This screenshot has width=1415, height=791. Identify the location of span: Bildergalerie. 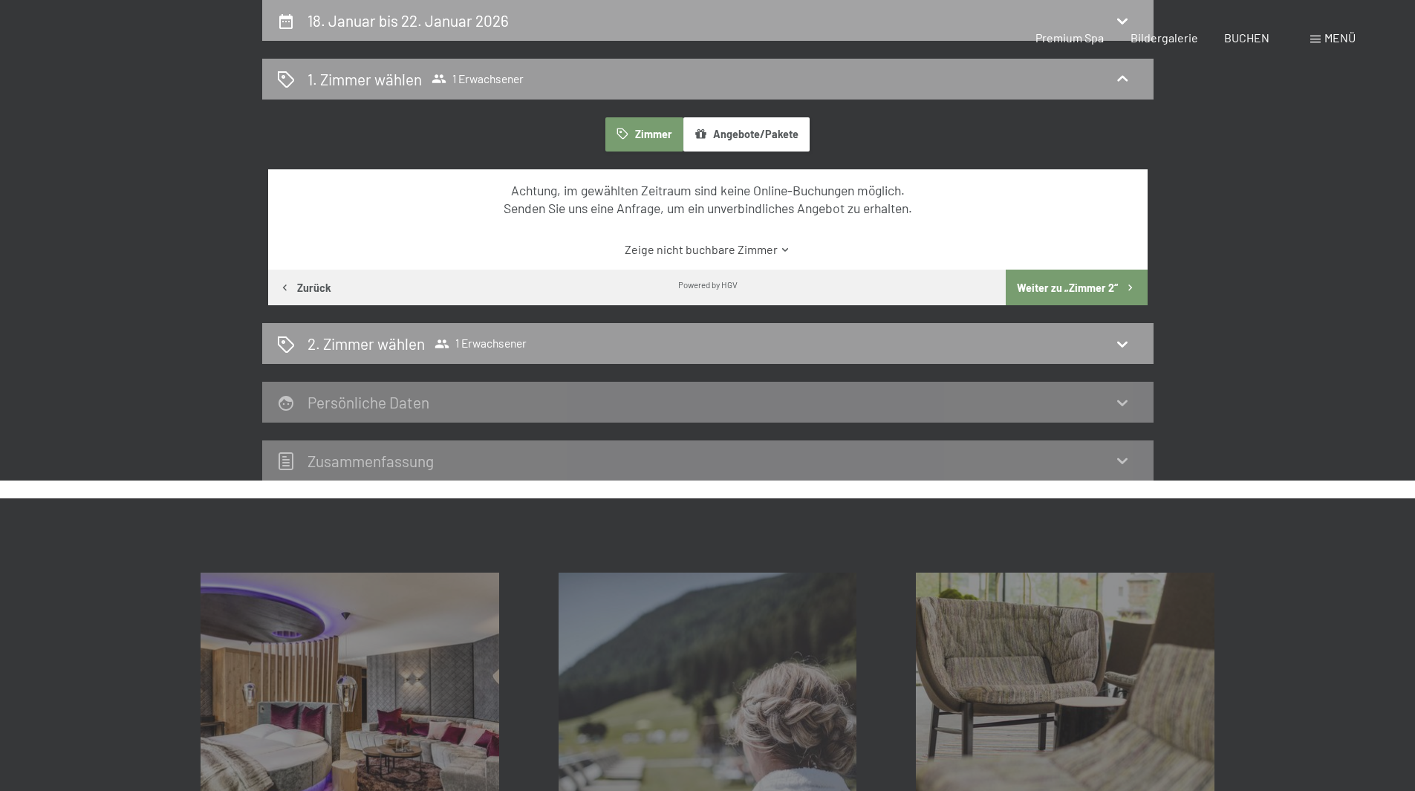
(1164, 37).